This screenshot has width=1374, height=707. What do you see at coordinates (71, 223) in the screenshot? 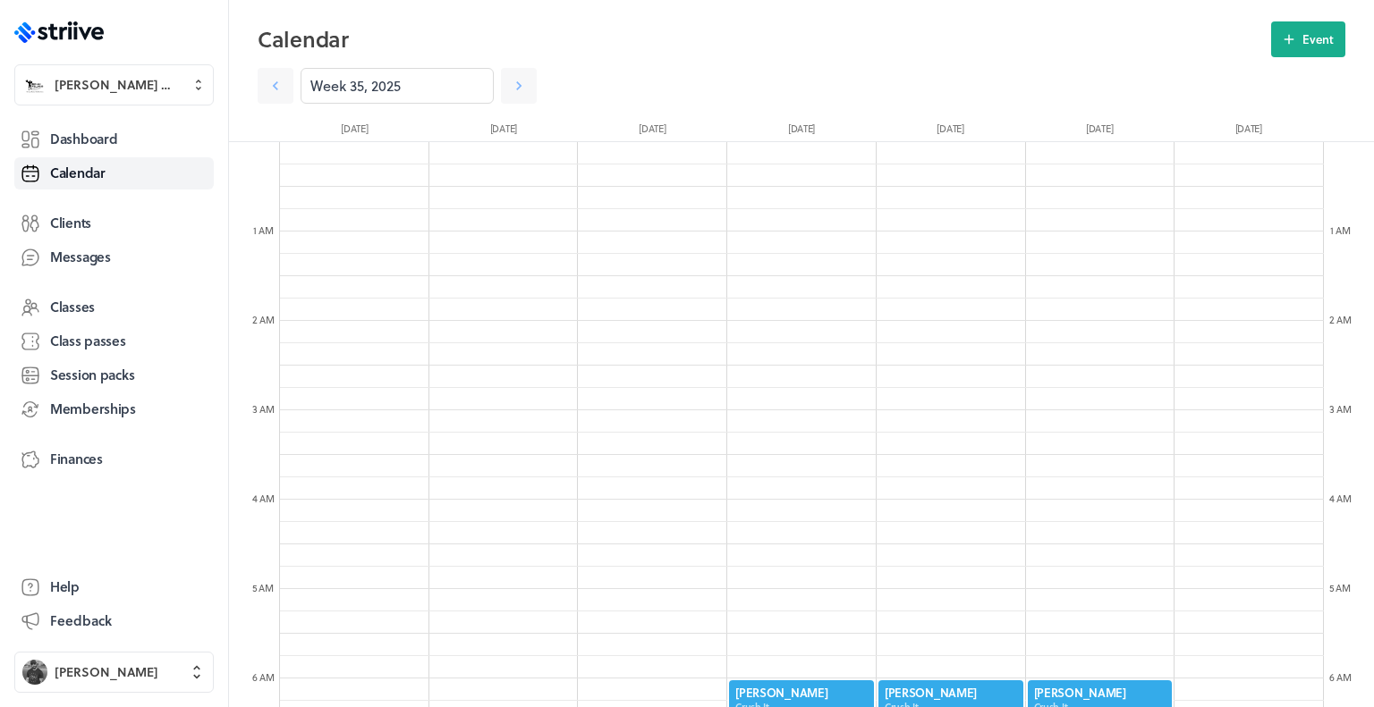
I see `span: Clients` at bounding box center [71, 223].